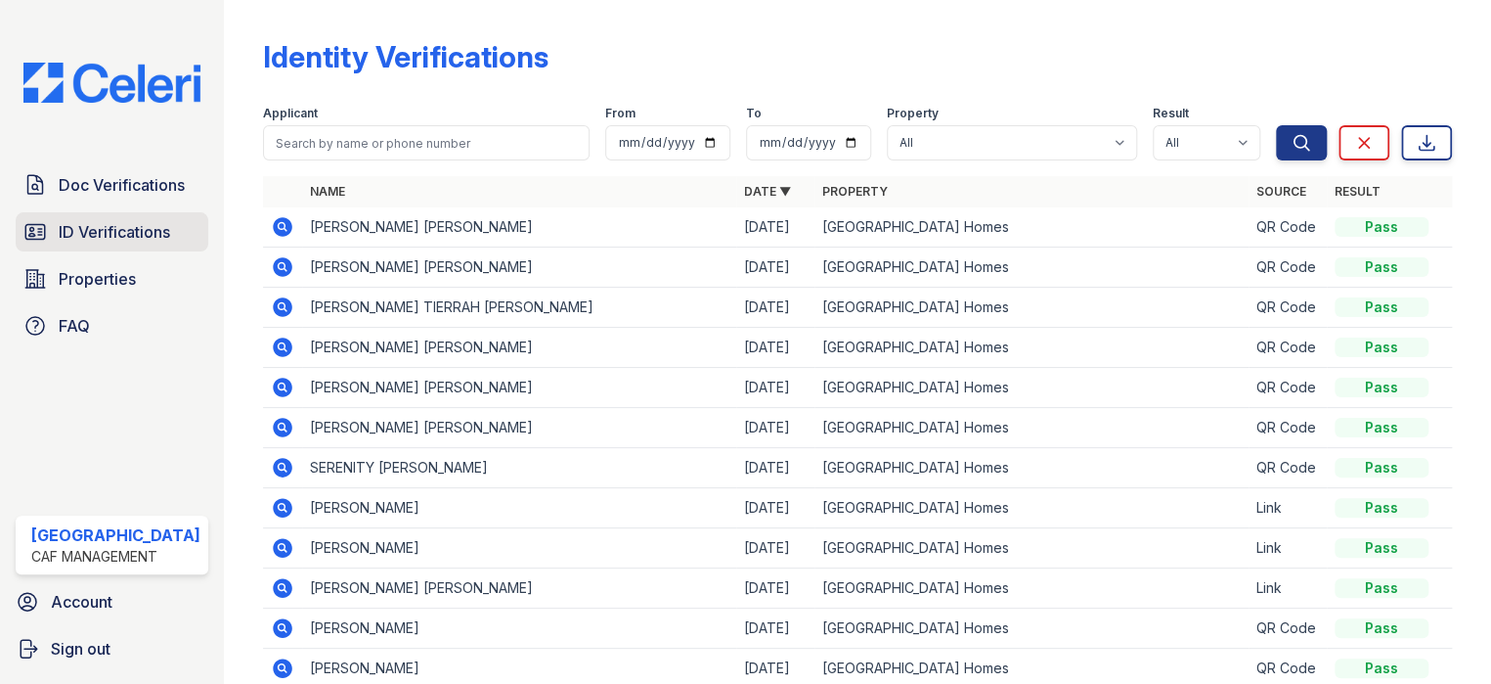 The image size is (1491, 684). What do you see at coordinates (1171, 113) in the screenshot?
I see `label: Result` at bounding box center [1171, 113].